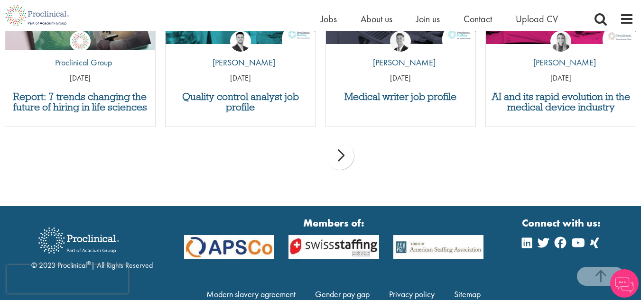  What do you see at coordinates (478, 19) in the screenshot?
I see `a: Contact` at bounding box center [478, 19].